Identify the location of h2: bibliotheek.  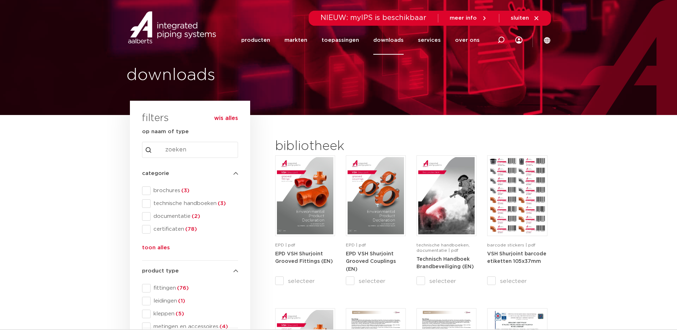
(339, 146).